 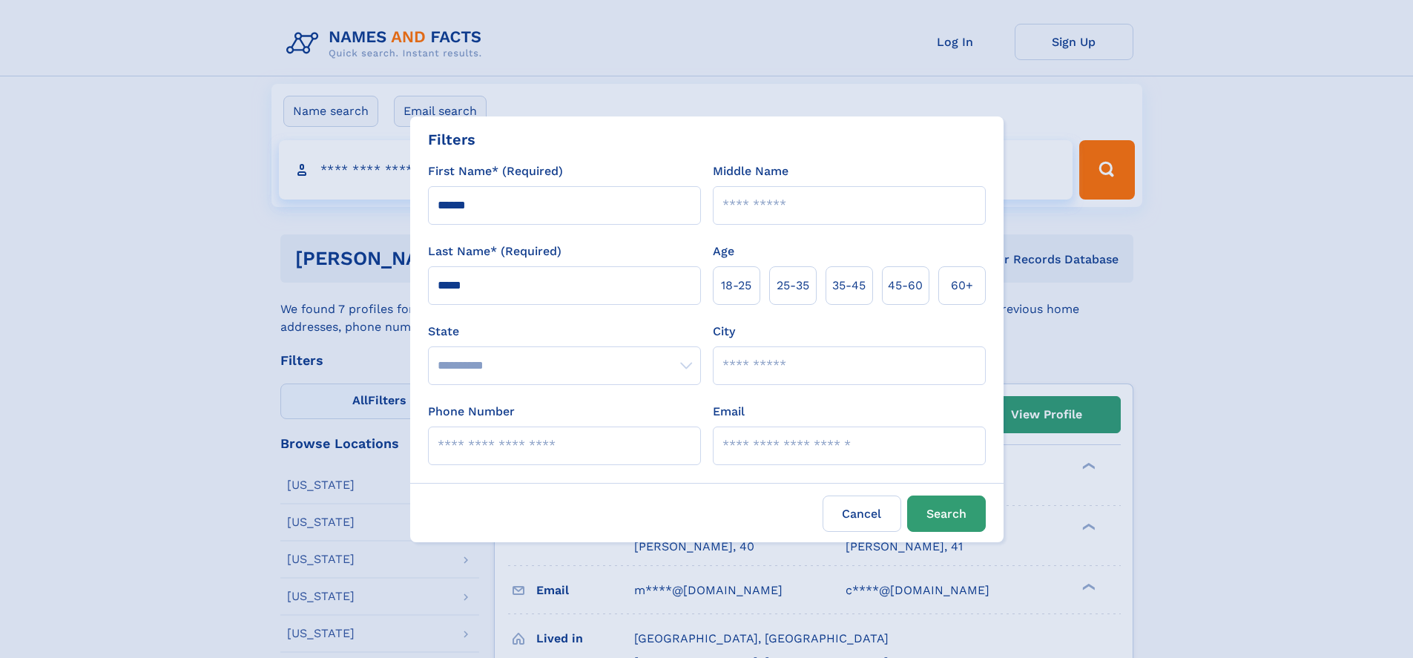 What do you see at coordinates (495, 171) in the screenshot?
I see `label: First Name* (Required)` at bounding box center [495, 171].